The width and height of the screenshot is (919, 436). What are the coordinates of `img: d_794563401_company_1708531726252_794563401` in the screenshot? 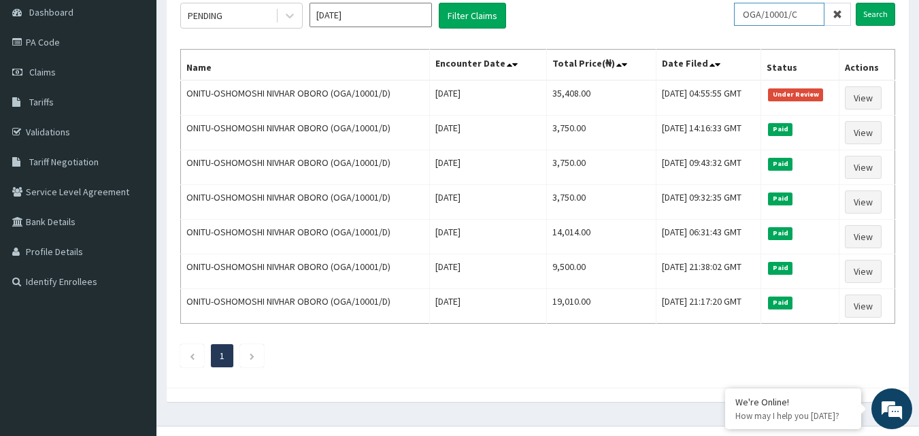 It's located at (40, 85).